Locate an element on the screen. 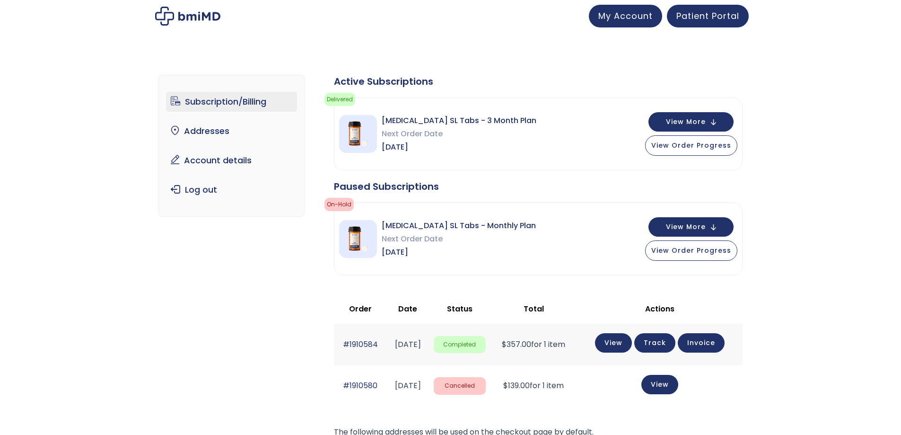 The width and height of the screenshot is (901, 435). div: Active Subscriptions is located at coordinates (538, 81).